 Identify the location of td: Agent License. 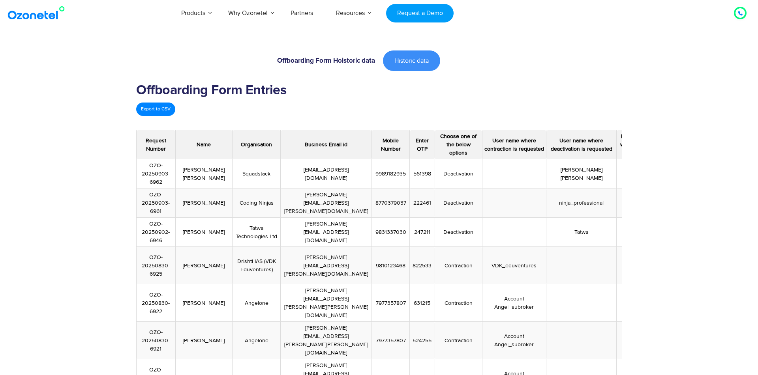
(644, 266).